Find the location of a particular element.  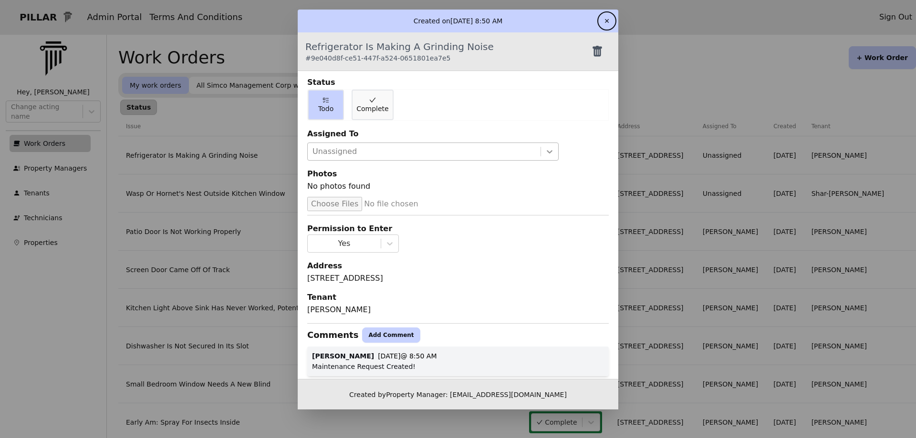

div: Comments is located at coordinates (333, 335).